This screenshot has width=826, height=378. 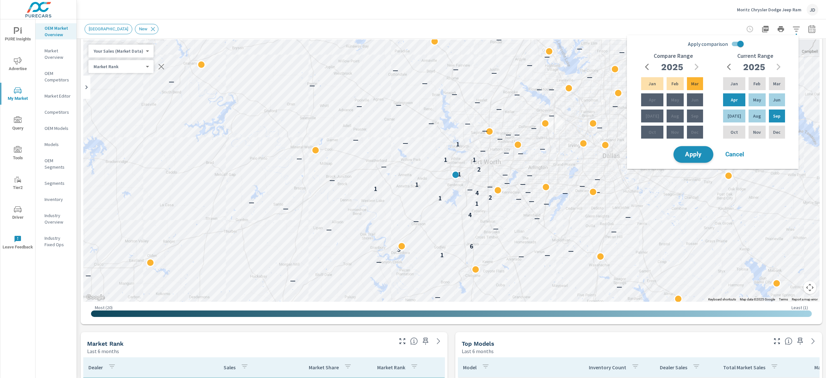 I want to click on div: Market Editor, so click(x=56, y=96).